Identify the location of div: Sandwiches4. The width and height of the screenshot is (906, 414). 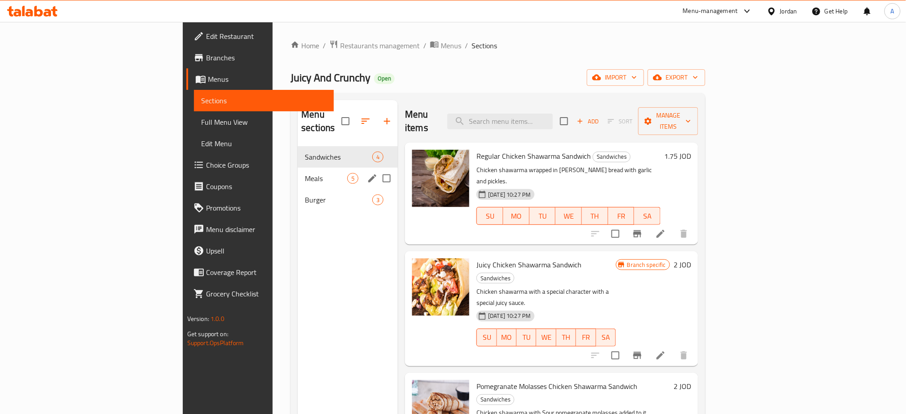
(348, 157).